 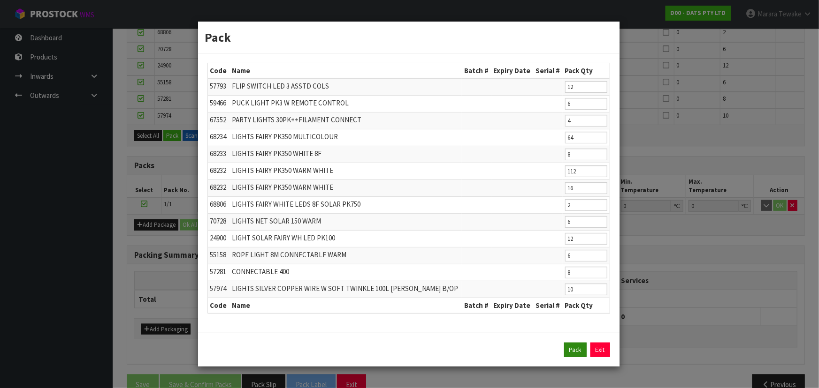 I want to click on span: 68233, so click(x=218, y=153).